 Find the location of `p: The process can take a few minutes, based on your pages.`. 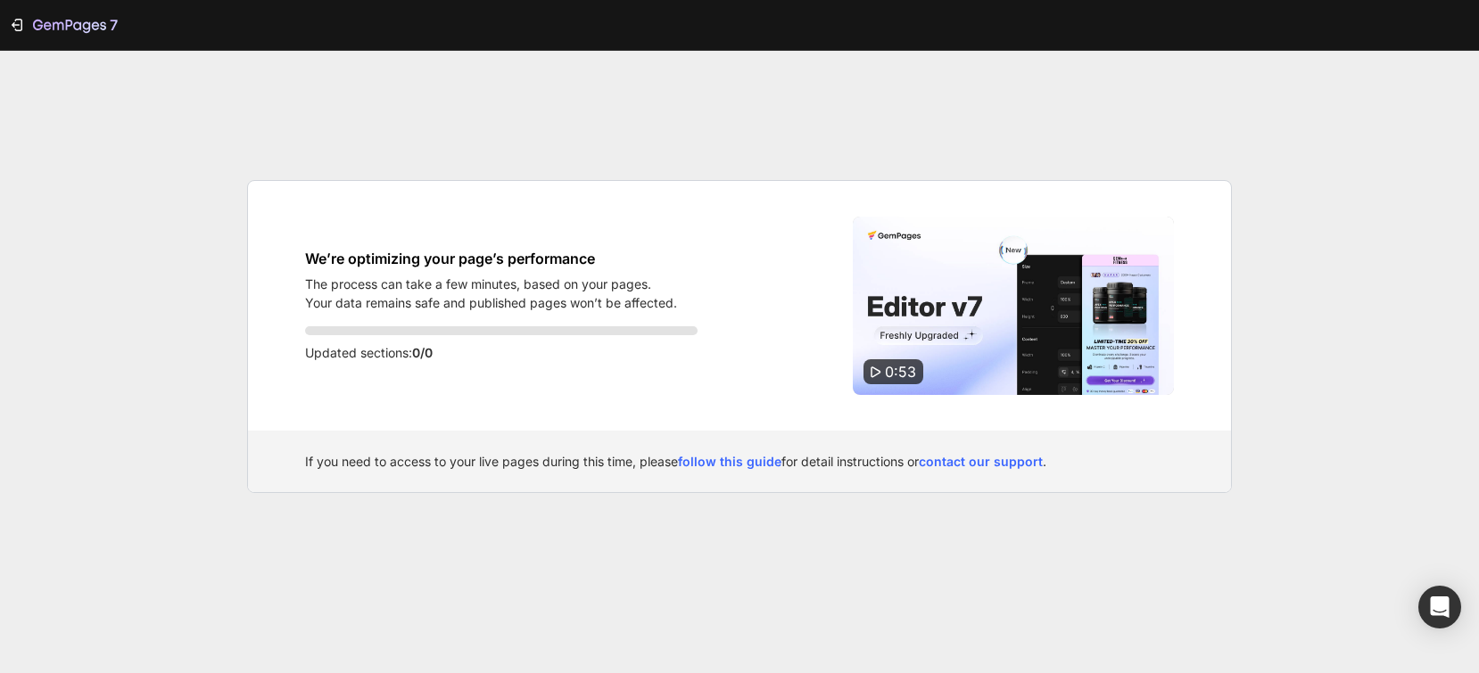

p: The process can take a few minutes, based on your pages. is located at coordinates (491, 284).